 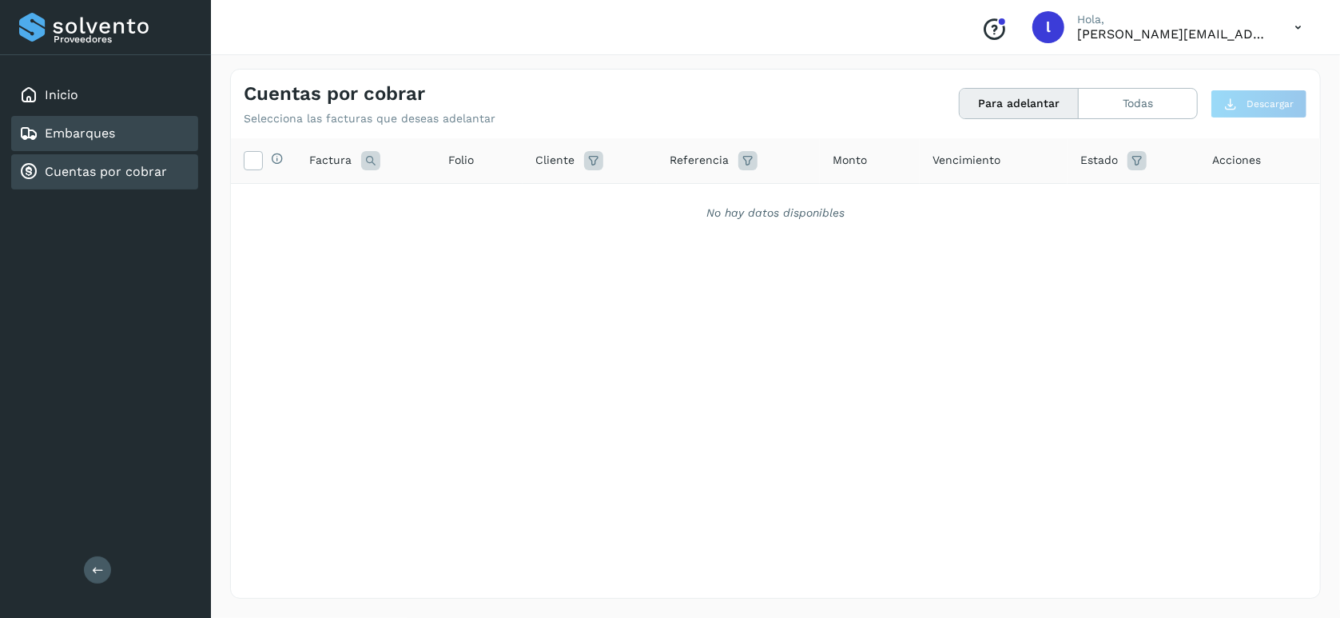 What do you see at coordinates (1173, 34) in the screenshot?
I see `p: lorena.rojo@serviciosatc.com.mx` at bounding box center [1173, 34].